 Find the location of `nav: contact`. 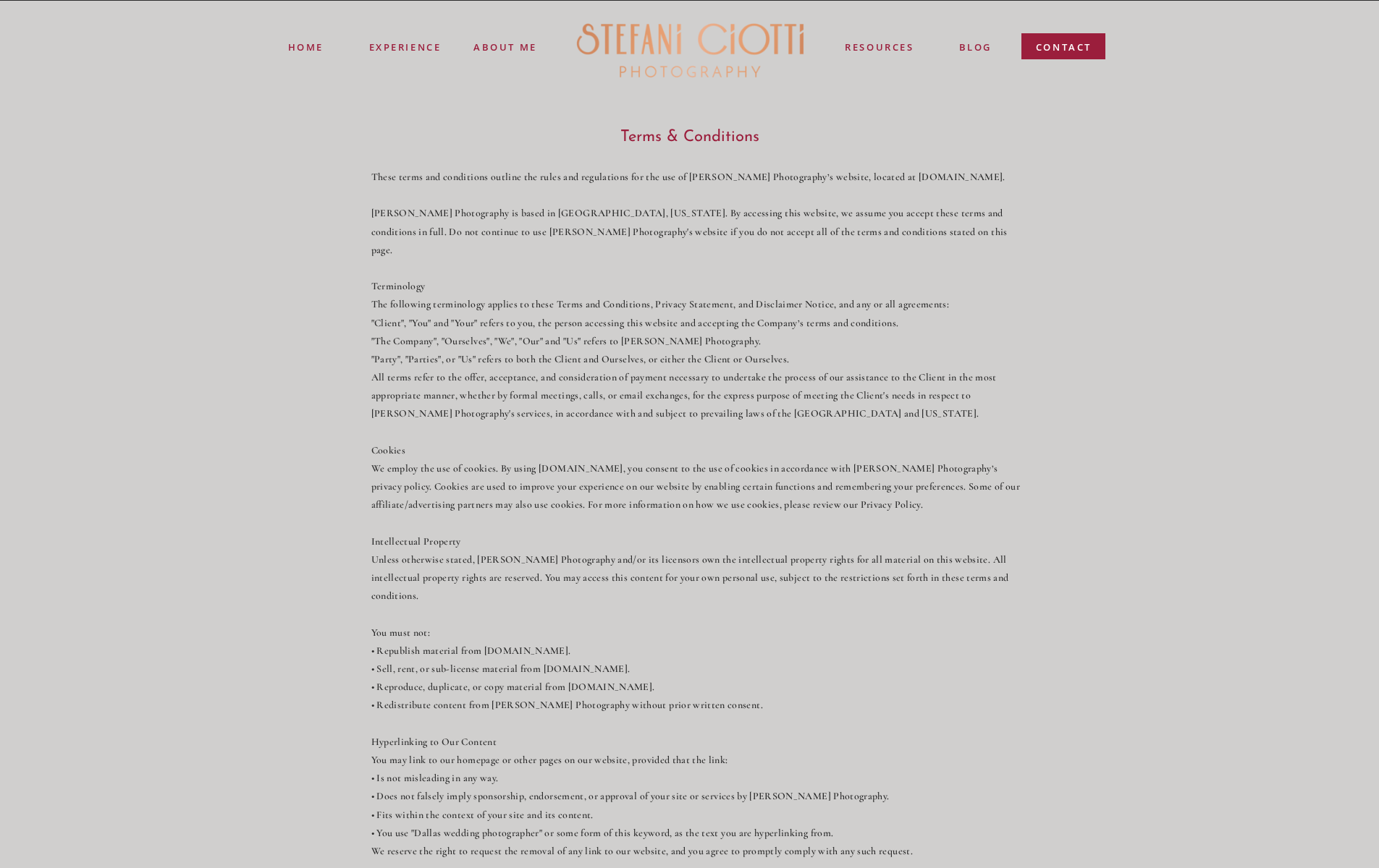

nav: contact is located at coordinates (1065, 50).